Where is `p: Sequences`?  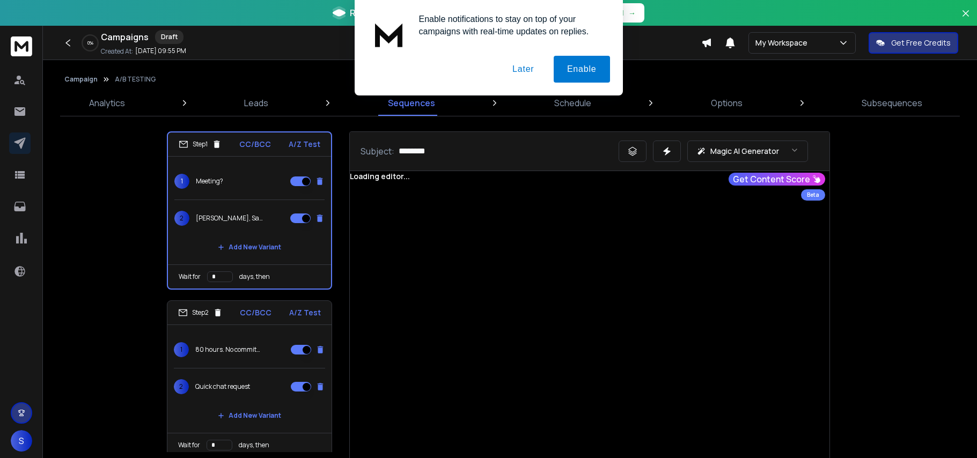 p: Sequences is located at coordinates (412, 103).